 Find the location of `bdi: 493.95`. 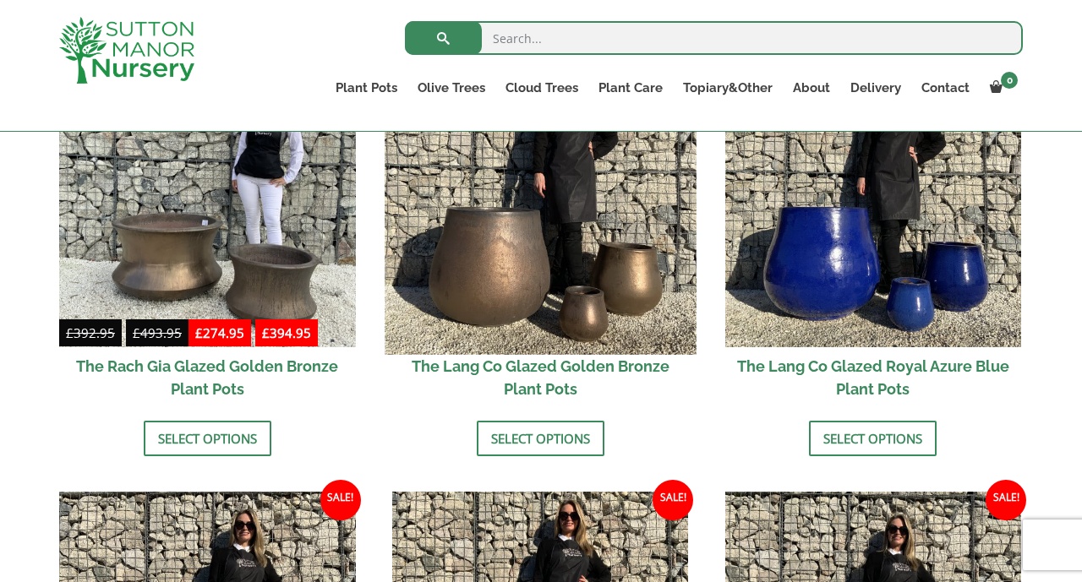

bdi: 493.95 is located at coordinates (157, 333).